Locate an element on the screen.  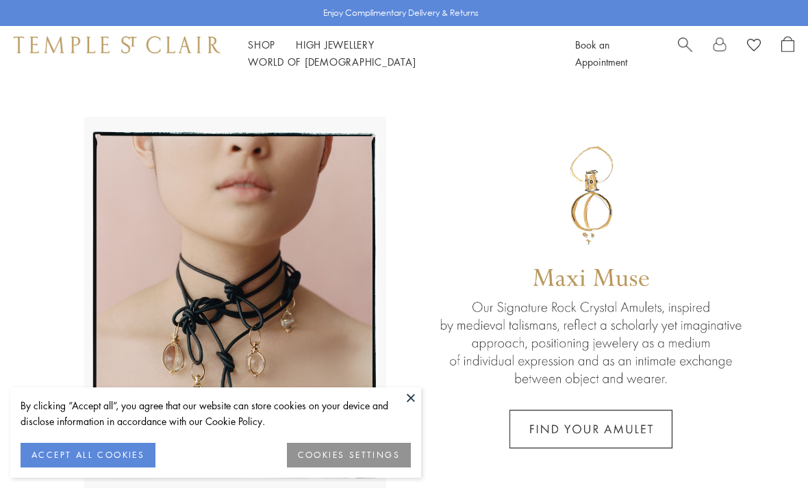
button: COOKIES SETTINGS is located at coordinates (349, 455).